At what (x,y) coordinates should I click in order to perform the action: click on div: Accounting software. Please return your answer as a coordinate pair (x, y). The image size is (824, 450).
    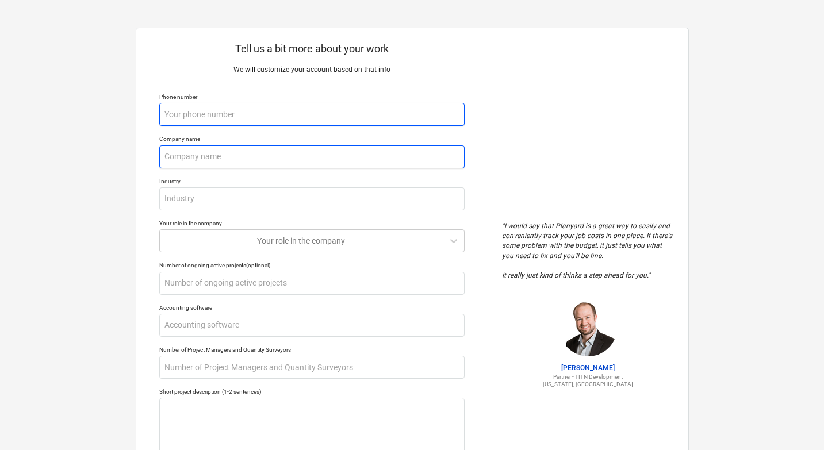
    Looking at the image, I should click on (312, 308).